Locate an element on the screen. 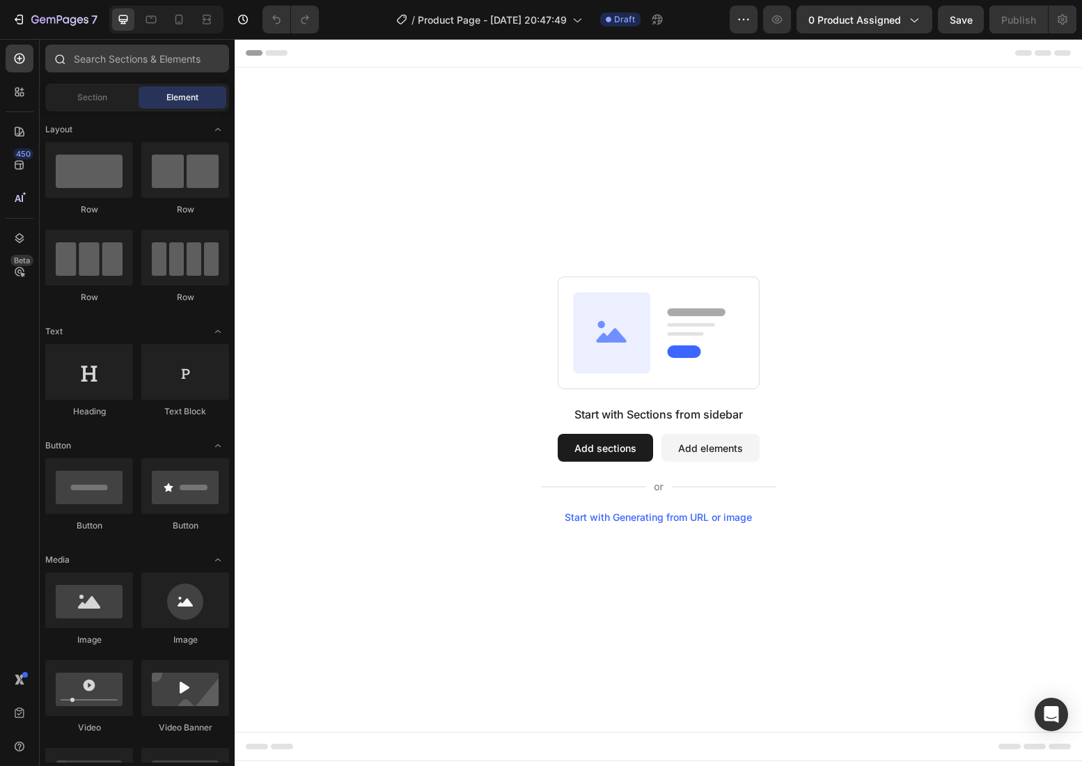 The width and height of the screenshot is (1082, 766). span: Media is located at coordinates (57, 560).